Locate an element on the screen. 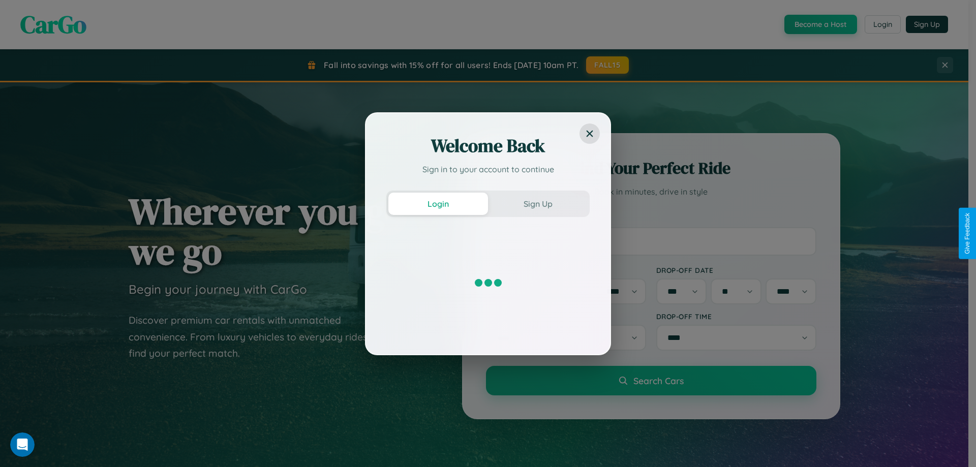 The width and height of the screenshot is (976, 467). button: Login is located at coordinates (438, 204).